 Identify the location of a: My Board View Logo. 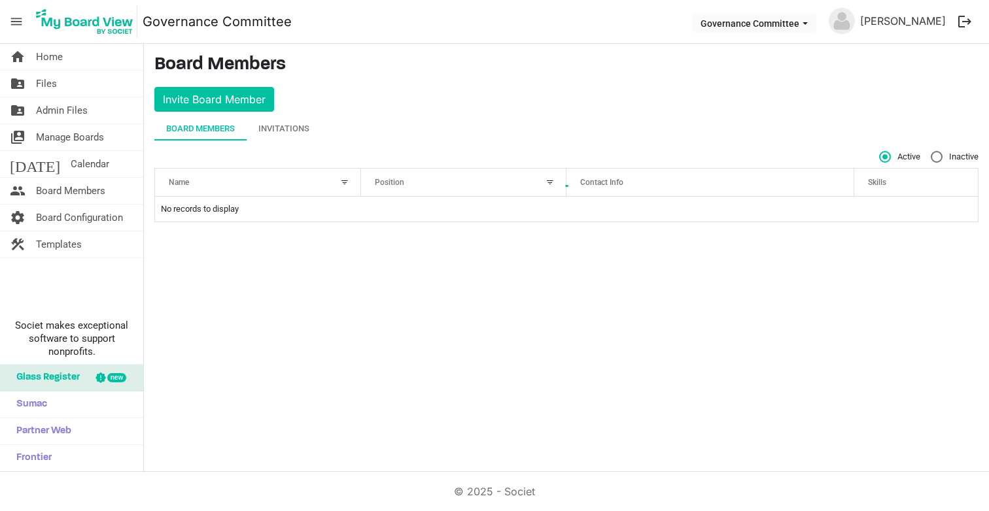
(87, 22).